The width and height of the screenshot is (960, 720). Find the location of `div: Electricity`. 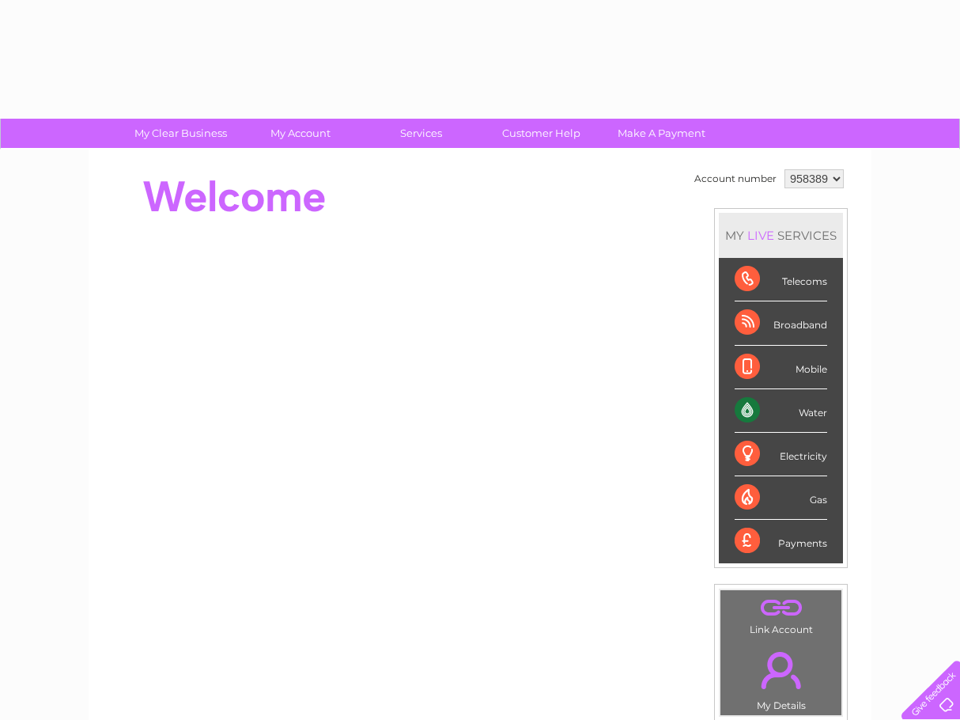

div: Electricity is located at coordinates (781, 454).